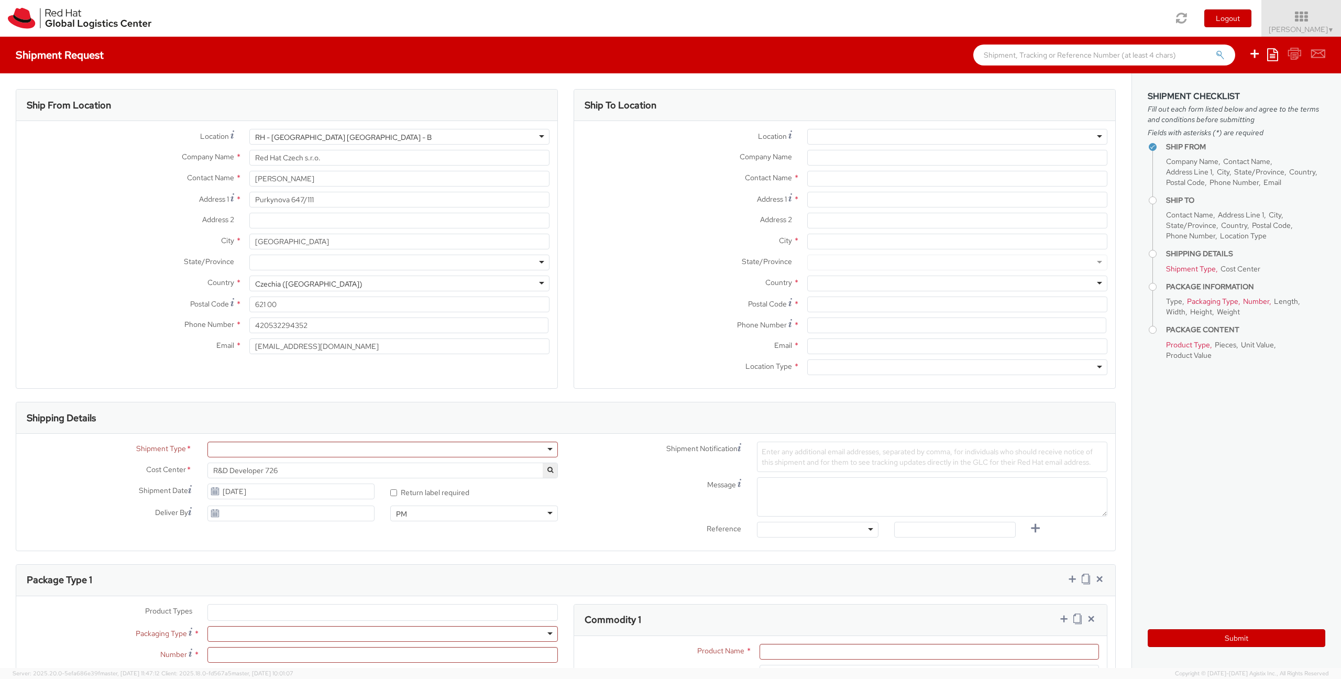 The height and width of the screenshot is (679, 1341). Describe the element at coordinates (1236, 96) in the screenshot. I see `h3: Shipment Checklist` at that location.